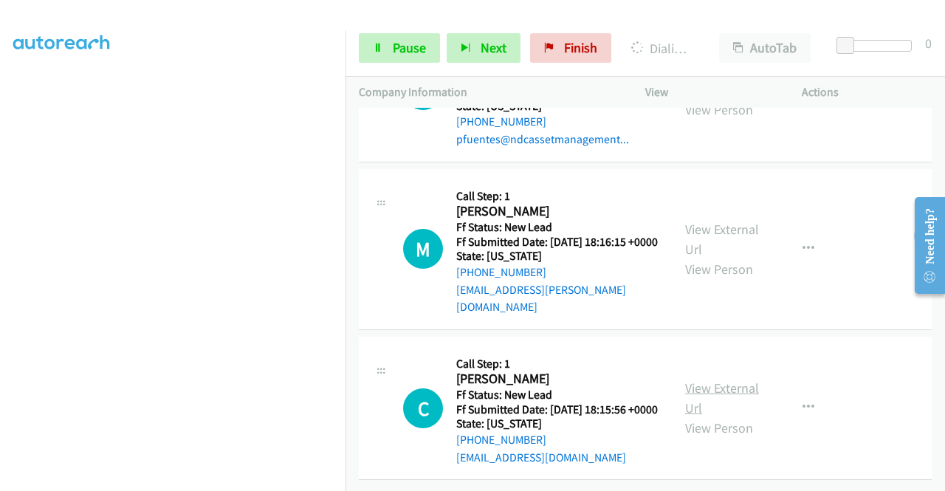 This screenshot has width=945, height=491. What do you see at coordinates (543, 139) in the screenshot?
I see `a: pfuentes@ndcassetmanagement...` at bounding box center [543, 139].